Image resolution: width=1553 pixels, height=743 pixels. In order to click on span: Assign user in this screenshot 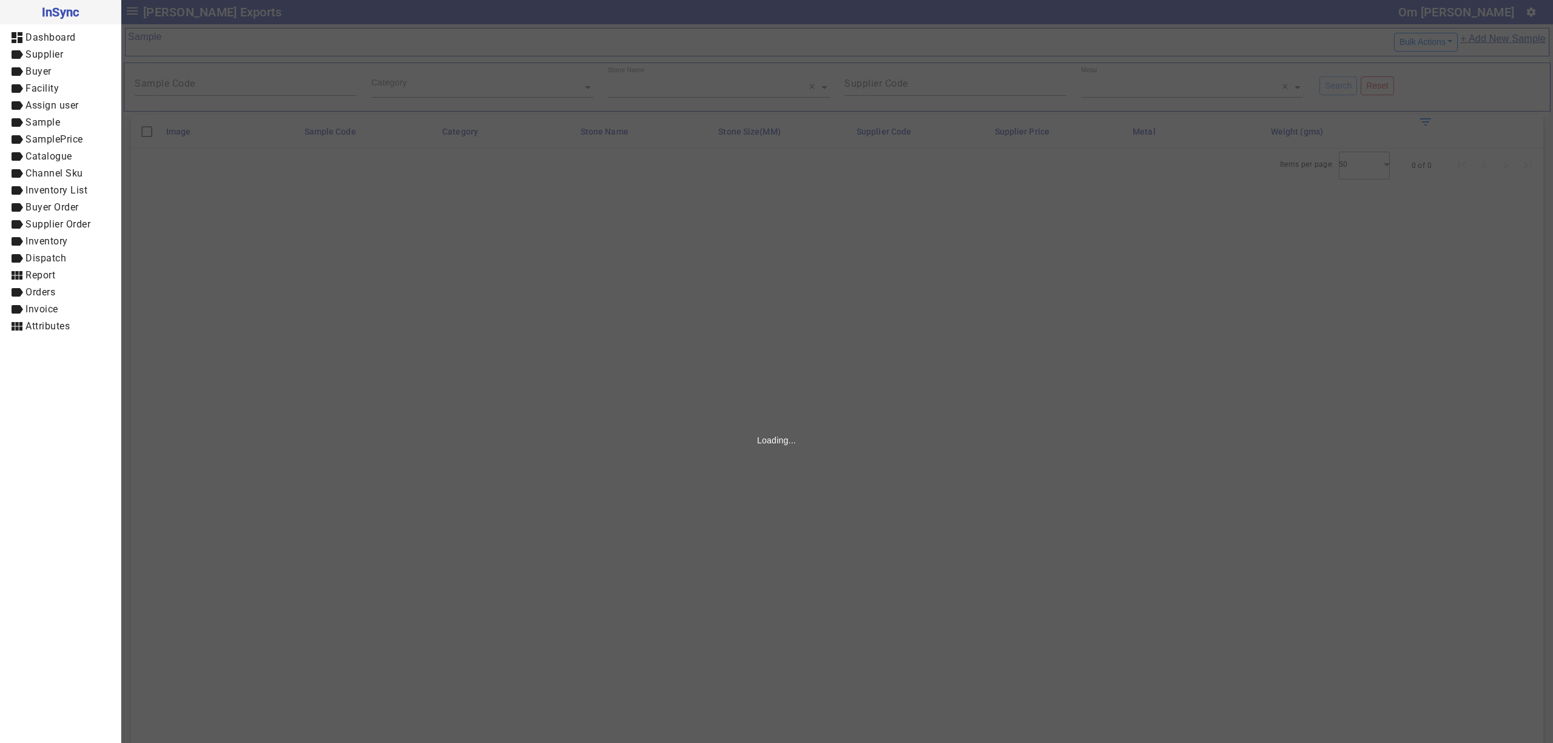, I will do `click(52, 105)`.